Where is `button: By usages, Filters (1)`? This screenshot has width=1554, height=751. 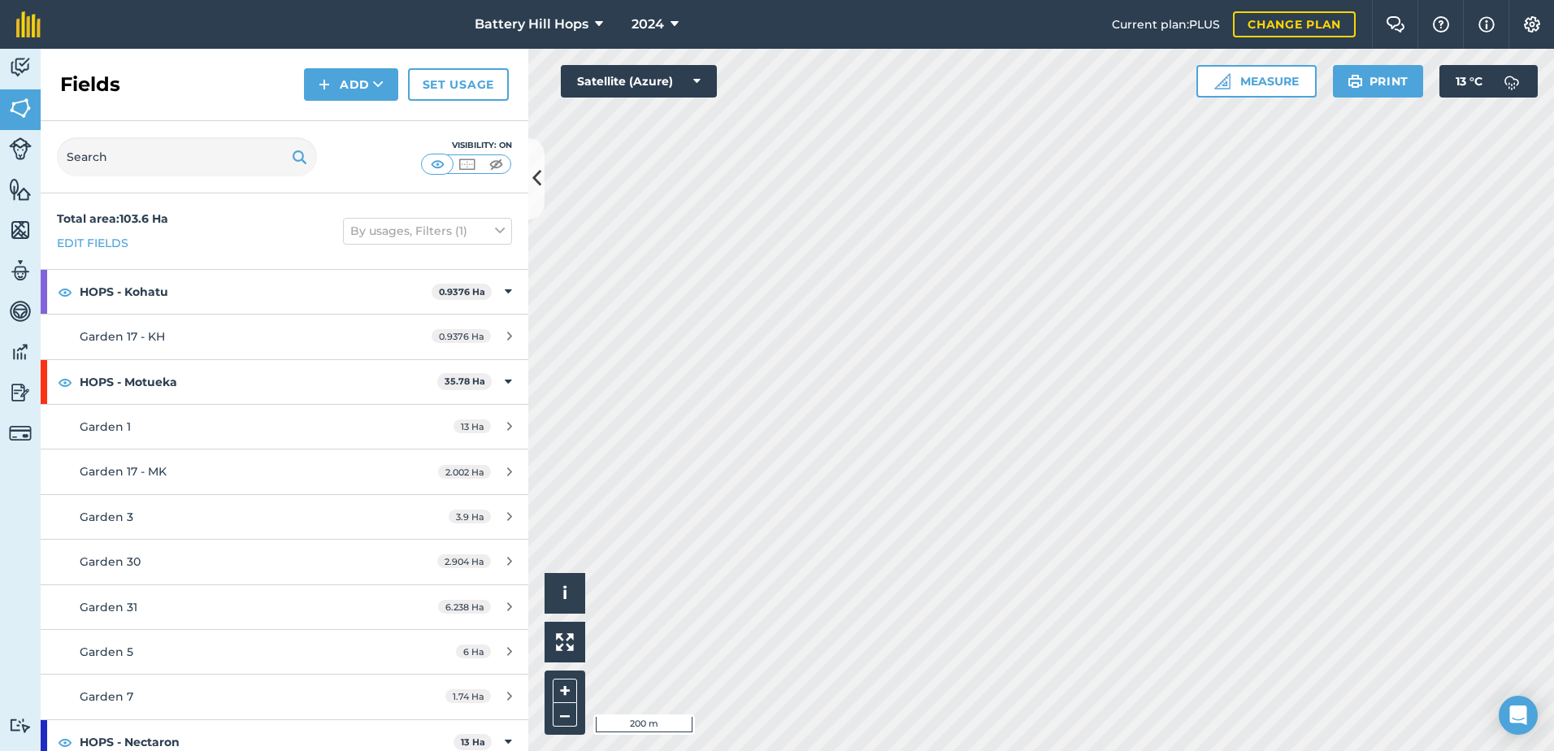
button: By usages, Filters (1) is located at coordinates (428, 231).